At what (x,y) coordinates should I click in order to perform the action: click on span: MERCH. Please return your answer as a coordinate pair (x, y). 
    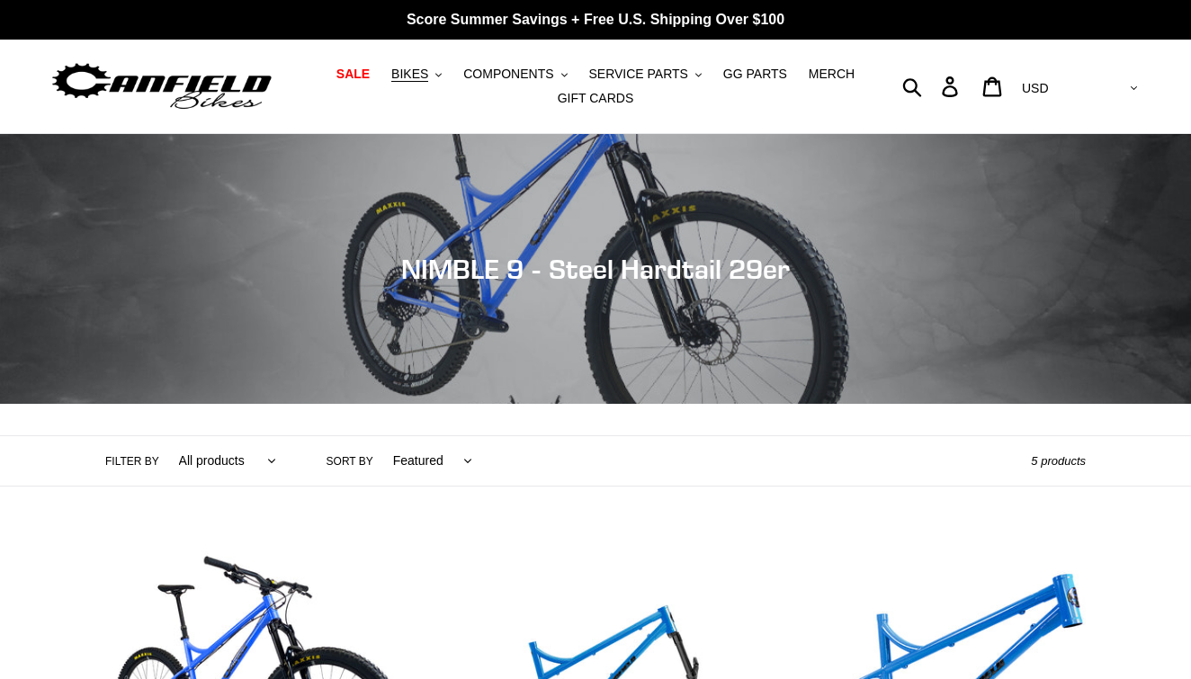
    Looking at the image, I should click on (831, 74).